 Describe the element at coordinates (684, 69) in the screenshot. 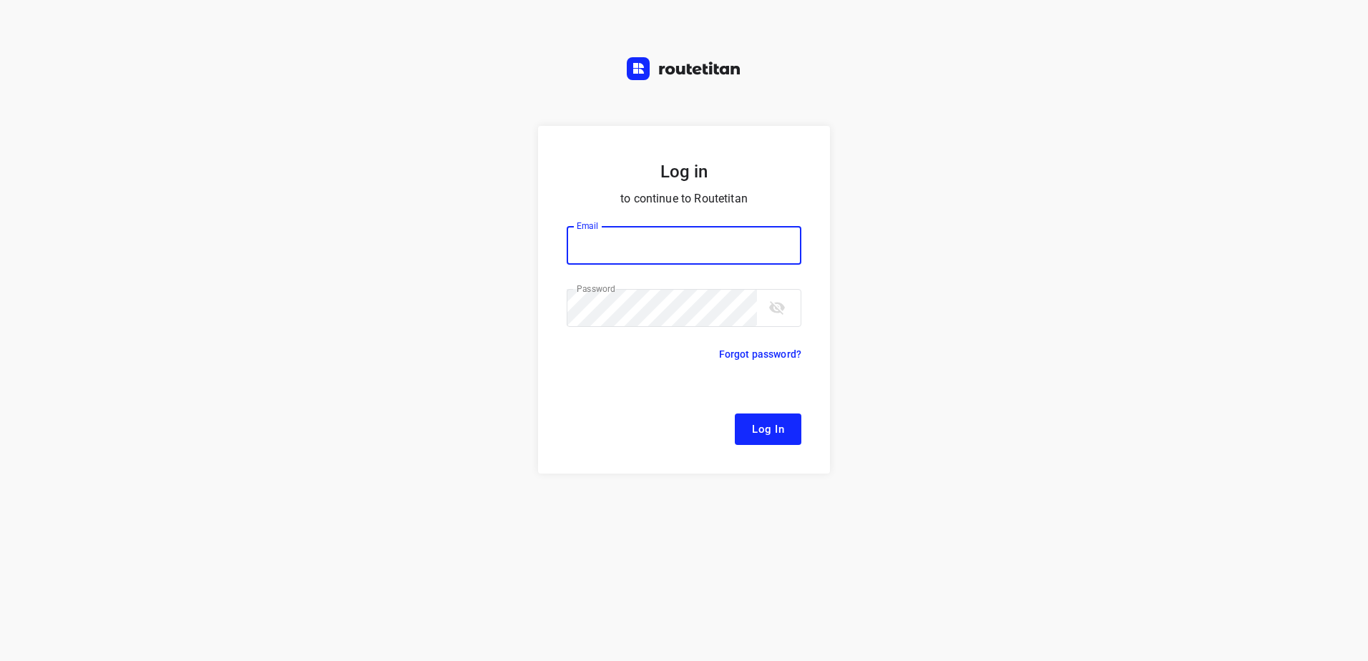

I see `img: Routetitan` at that location.